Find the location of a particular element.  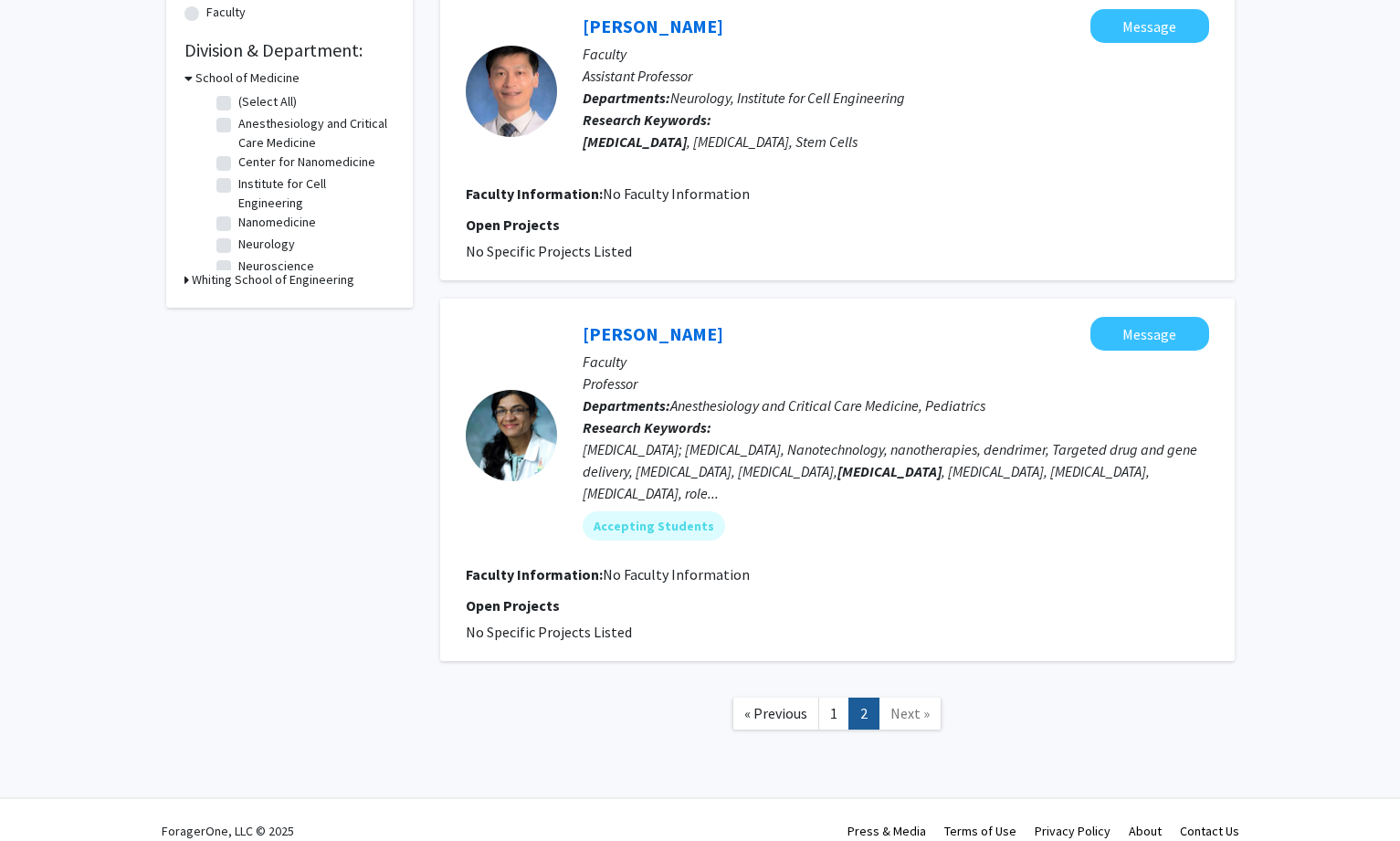

a: 2 is located at coordinates (864, 713).